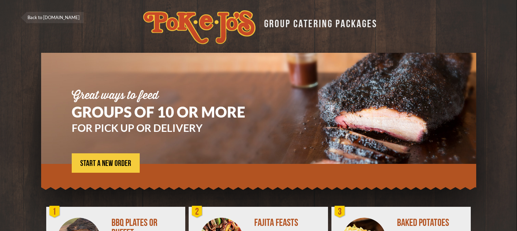 The image size is (517, 231). What do you see at coordinates (106, 163) in the screenshot?
I see `span: START A NEW ORDER` at bounding box center [106, 163].